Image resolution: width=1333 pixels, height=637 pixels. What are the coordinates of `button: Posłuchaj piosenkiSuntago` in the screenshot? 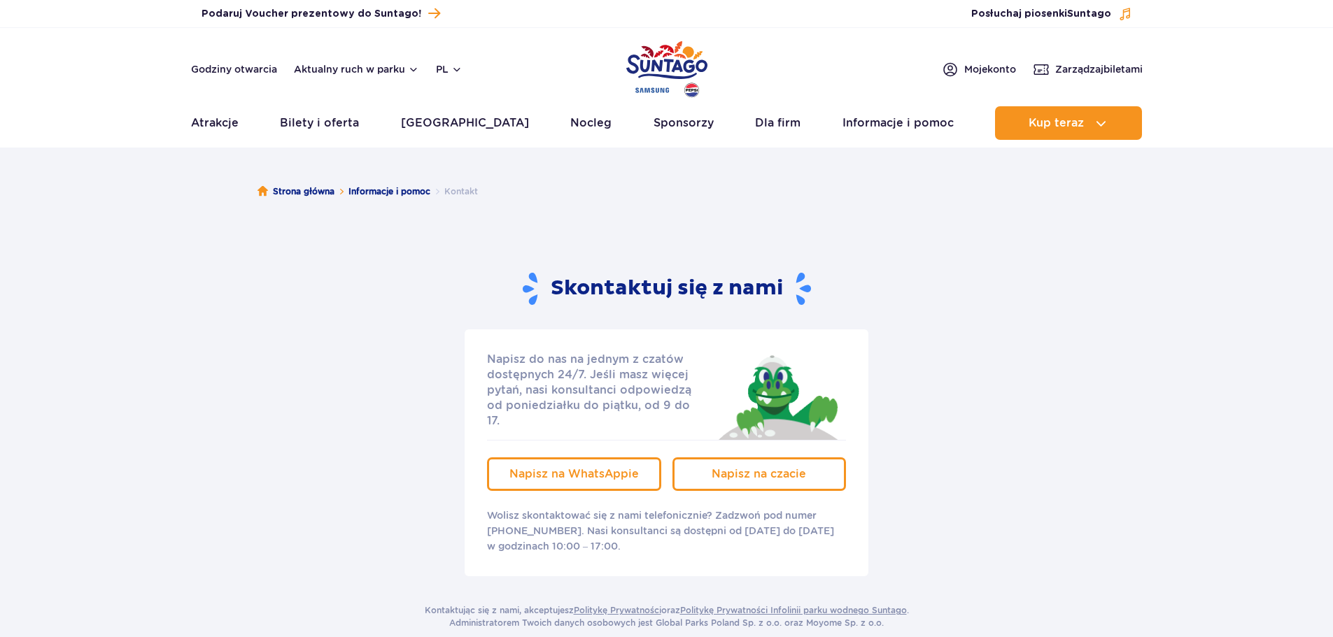 It's located at (1052, 14).